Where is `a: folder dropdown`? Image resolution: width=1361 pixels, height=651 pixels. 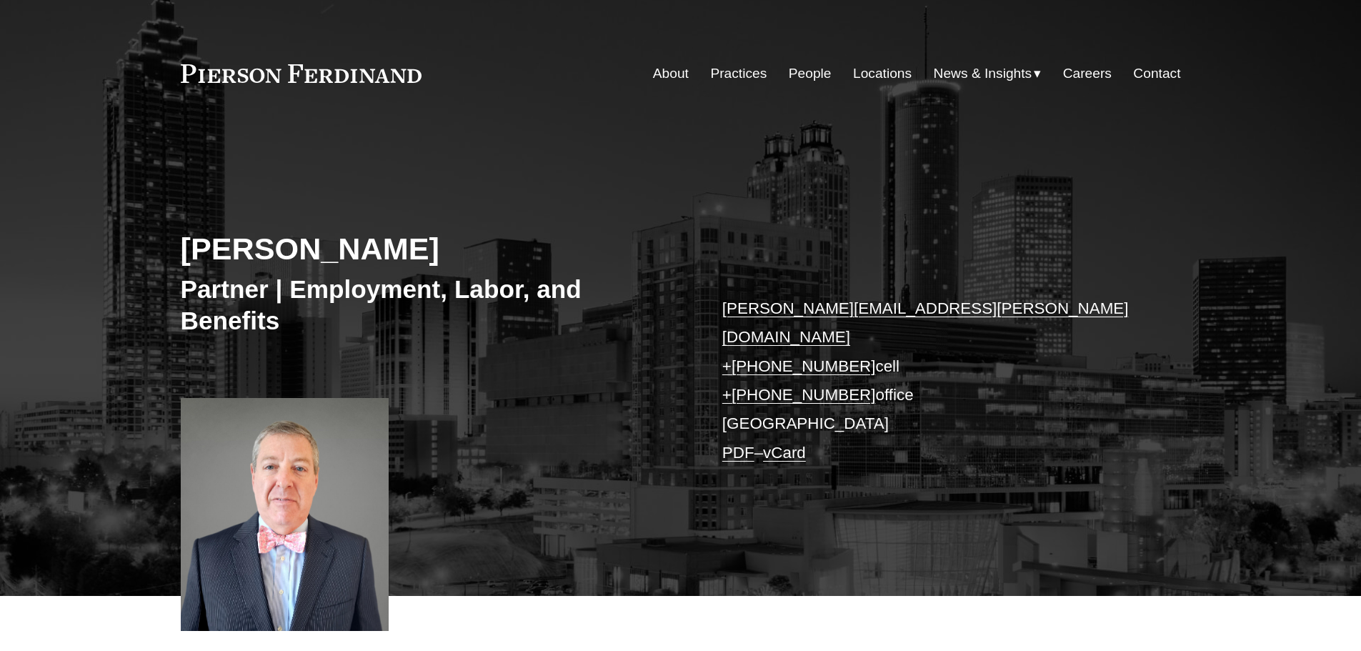 a: folder dropdown is located at coordinates (987, 74).